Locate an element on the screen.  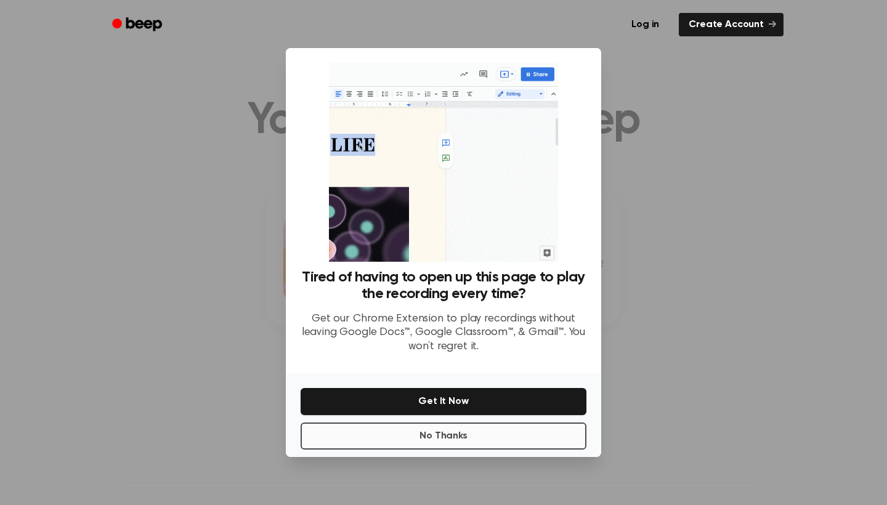
button: No Thanks is located at coordinates (444, 436).